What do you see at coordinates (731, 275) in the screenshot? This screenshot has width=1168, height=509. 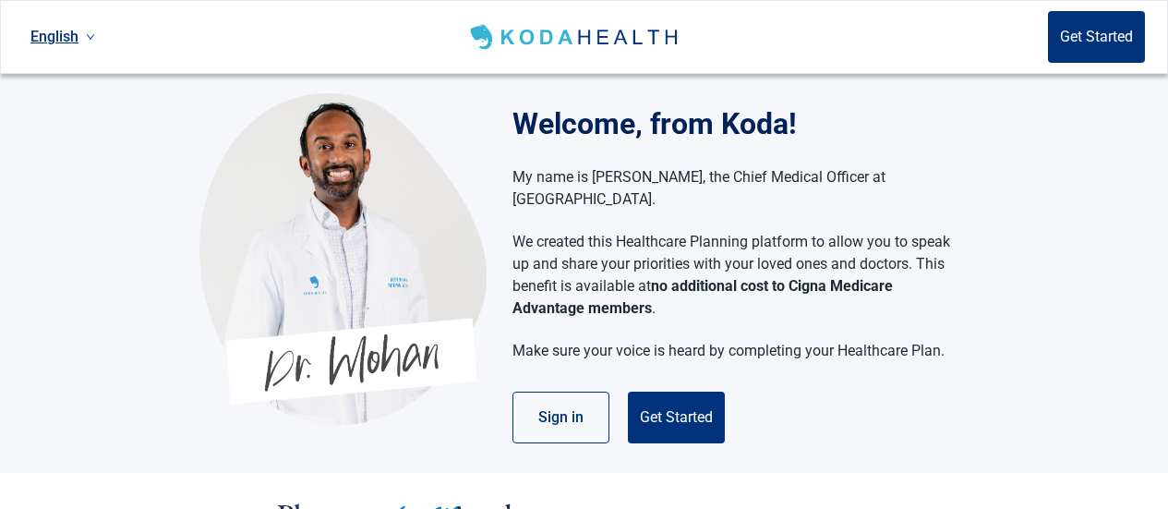 I see `p: We created this Healthcare Planning platform to allow you to speak up and share your priorities w...` at bounding box center [731, 275].